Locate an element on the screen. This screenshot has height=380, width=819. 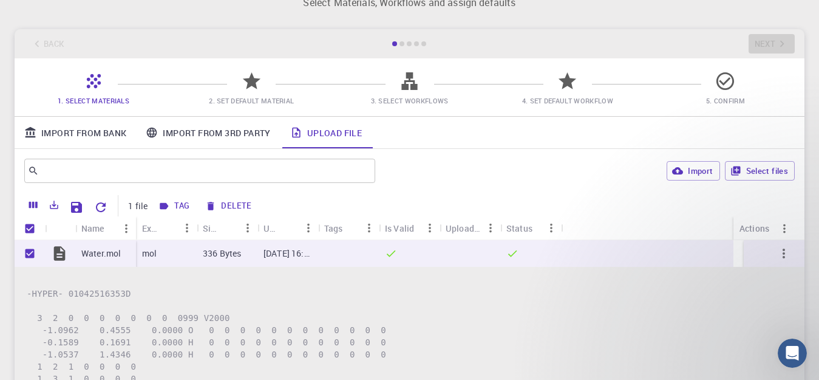
span: 3. Select Workflows is located at coordinates (410, 100).